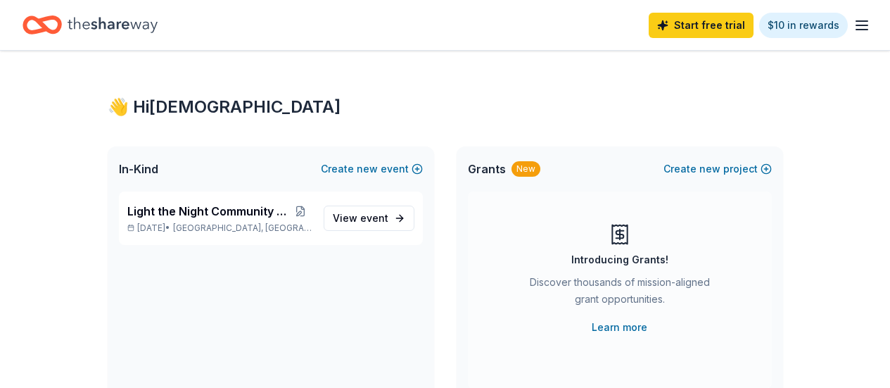 The width and height of the screenshot is (890, 388). Describe the element at coordinates (374, 217) in the screenshot. I see `span: event` at that location.